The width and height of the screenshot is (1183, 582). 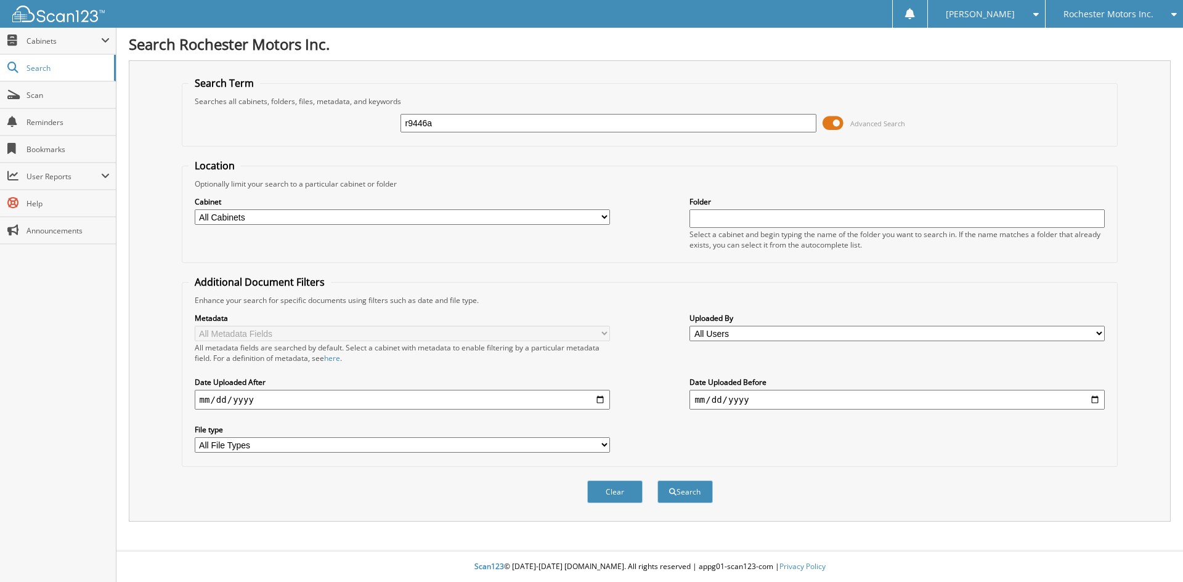 What do you see at coordinates (402, 382) in the screenshot?
I see `label: Date Uploaded After` at bounding box center [402, 382].